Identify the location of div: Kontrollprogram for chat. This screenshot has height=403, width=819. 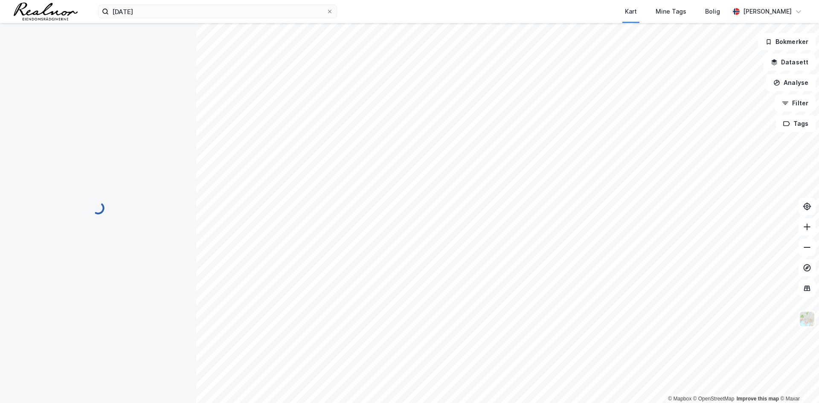
(798, 383).